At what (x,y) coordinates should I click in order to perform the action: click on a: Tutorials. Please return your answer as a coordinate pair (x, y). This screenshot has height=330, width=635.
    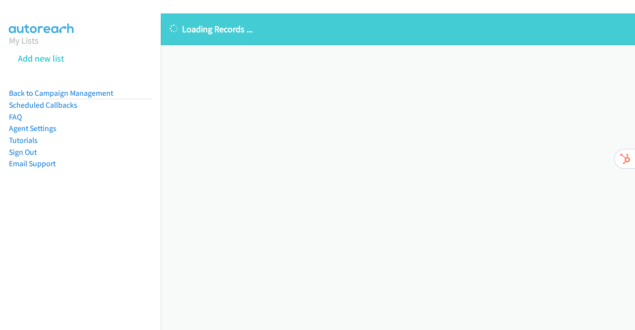
    Looking at the image, I should click on (23, 140).